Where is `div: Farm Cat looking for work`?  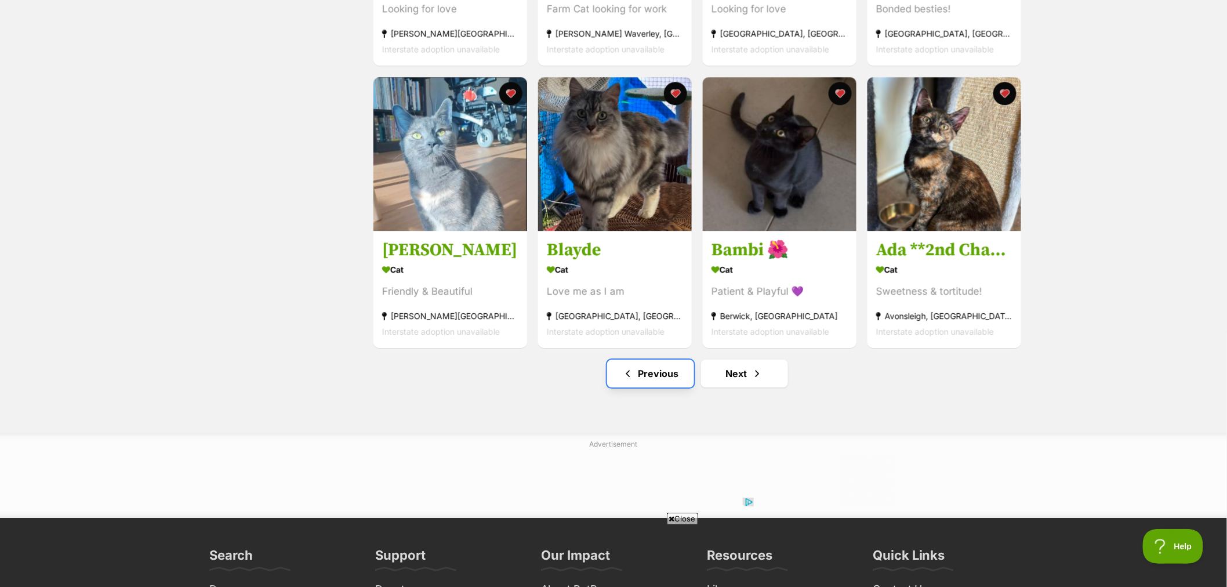 div: Farm Cat looking for work is located at coordinates (615, 9).